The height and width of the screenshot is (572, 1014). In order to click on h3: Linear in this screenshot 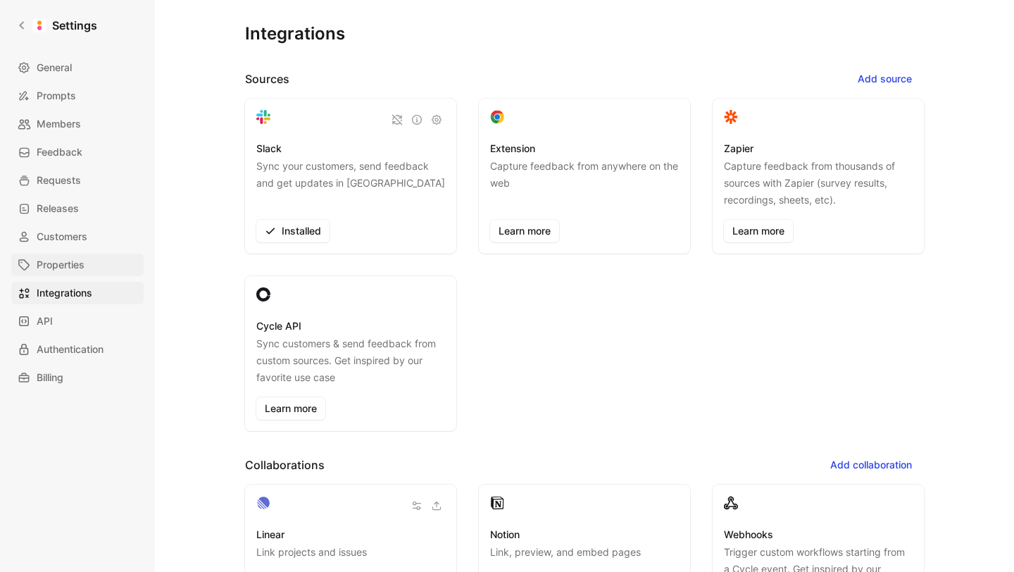, I will do `click(270, 534)`.